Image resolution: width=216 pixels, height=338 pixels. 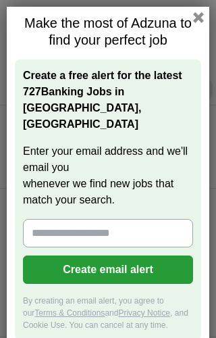 I want to click on button: Create email alert, so click(x=108, y=270).